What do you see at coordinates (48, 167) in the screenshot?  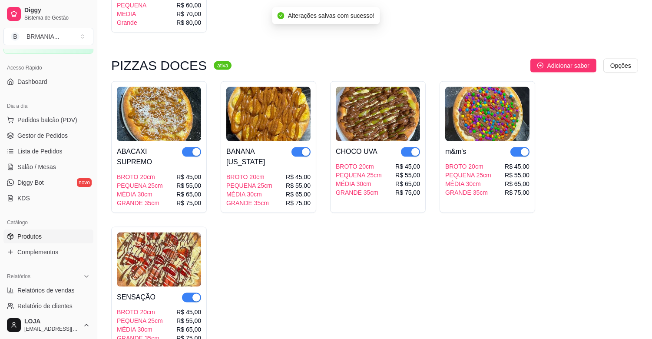 I see `a: Salão / Mesas` at bounding box center [48, 167].